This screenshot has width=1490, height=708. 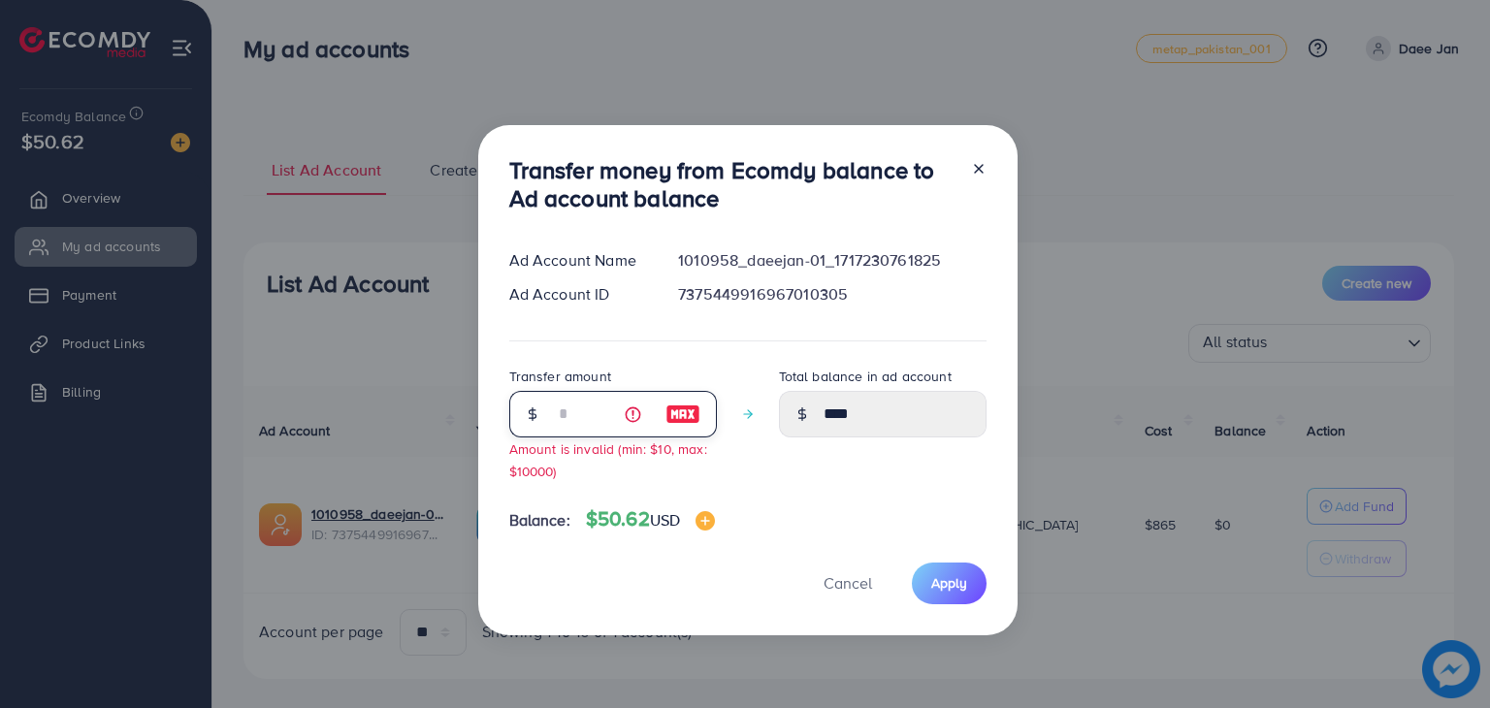 I want to click on h3: Transfer money from Ecomdy balance to Ad account balance, so click(x=732, y=184).